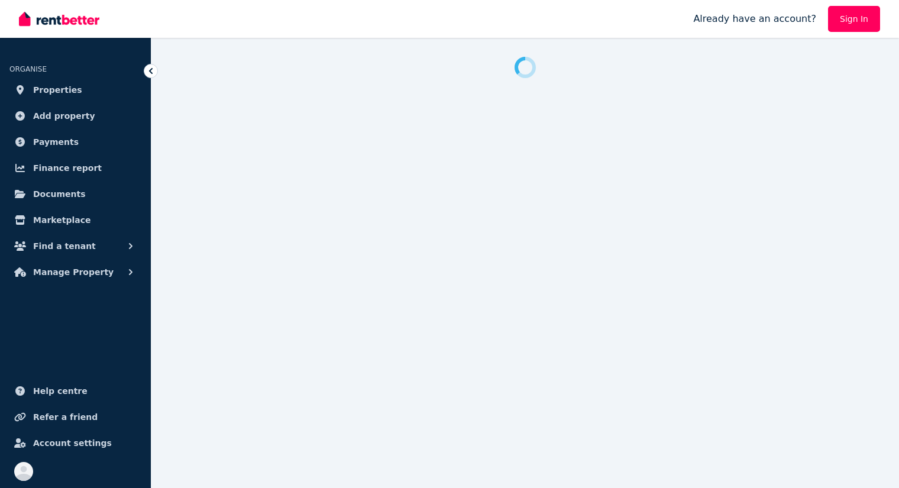 This screenshot has height=488, width=899. I want to click on a: Properties, so click(75, 90).